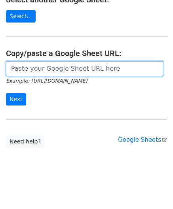  I want to click on div: Chat Widget, so click(153, 190).